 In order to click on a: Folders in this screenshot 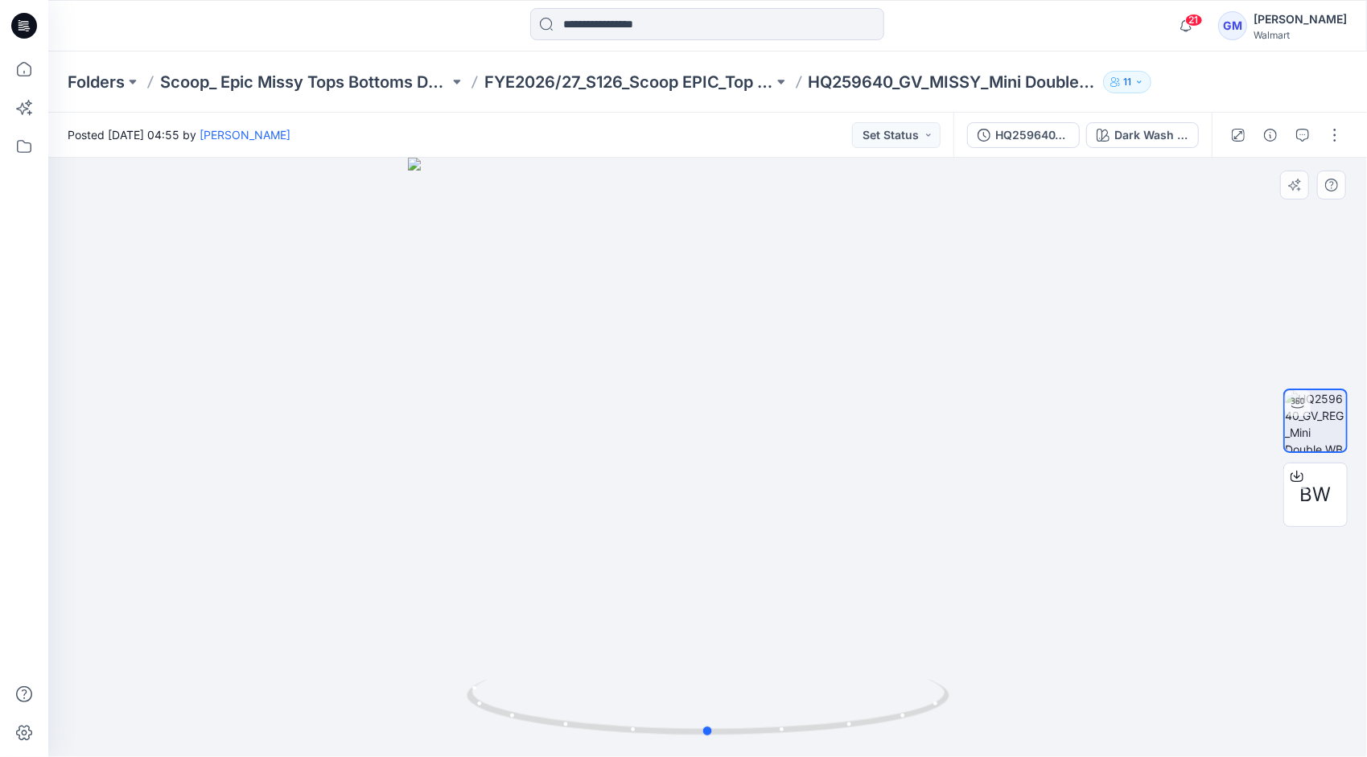, I will do `click(96, 82)`.